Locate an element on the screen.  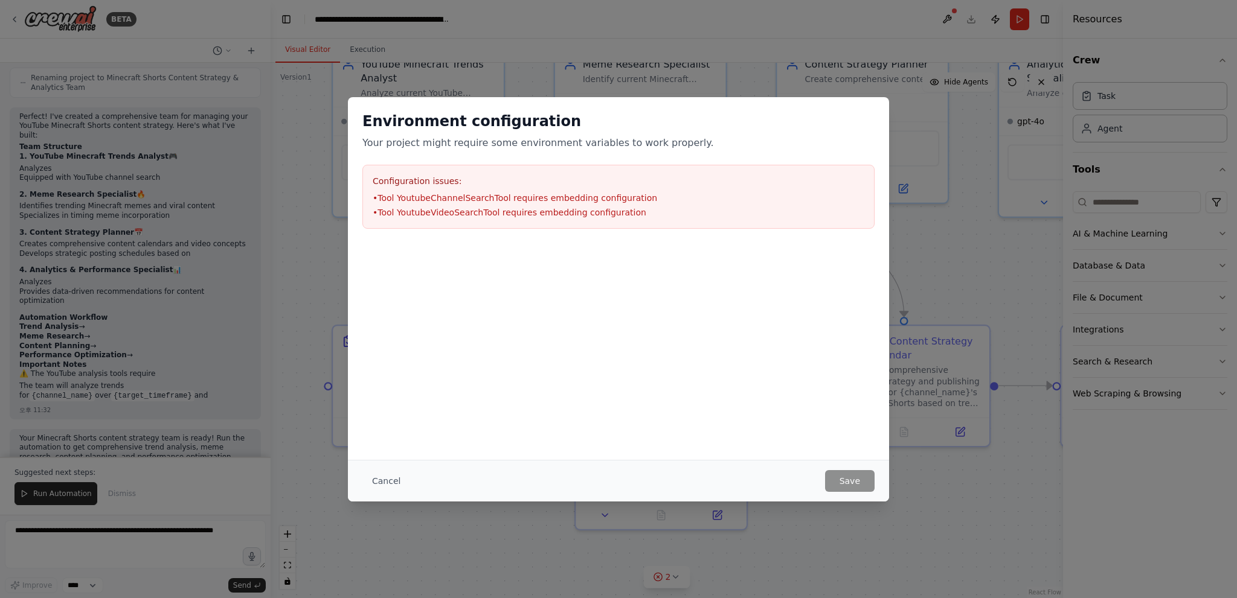
h2: Environment configuration is located at coordinates (618, 121).